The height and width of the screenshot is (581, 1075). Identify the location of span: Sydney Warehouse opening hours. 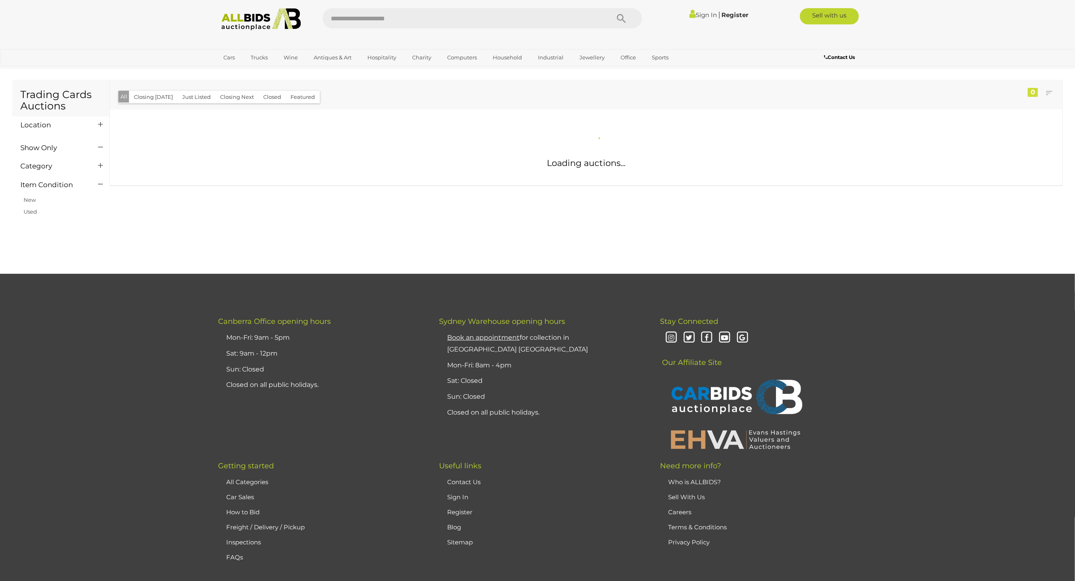
(502, 321).